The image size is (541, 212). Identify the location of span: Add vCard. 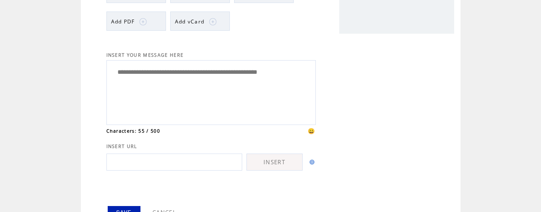
(190, 21).